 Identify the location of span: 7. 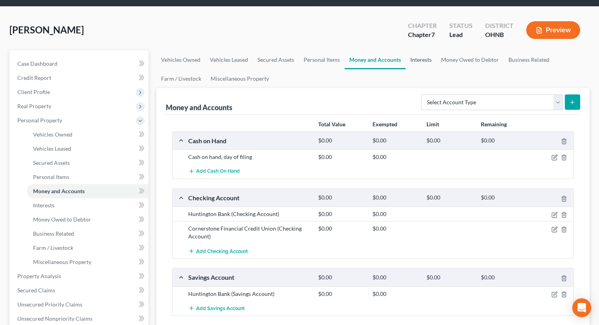
(433, 34).